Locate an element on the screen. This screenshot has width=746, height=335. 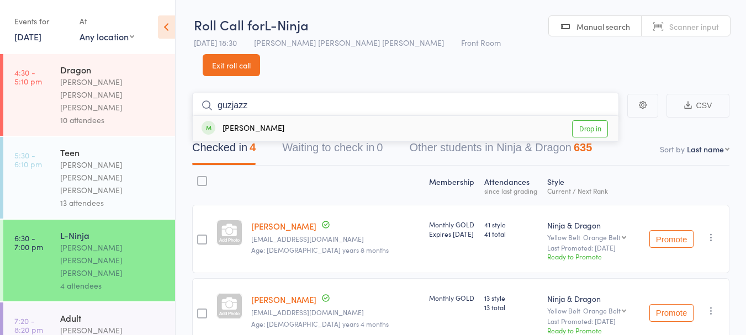
div: Style is located at coordinates (593, 185).